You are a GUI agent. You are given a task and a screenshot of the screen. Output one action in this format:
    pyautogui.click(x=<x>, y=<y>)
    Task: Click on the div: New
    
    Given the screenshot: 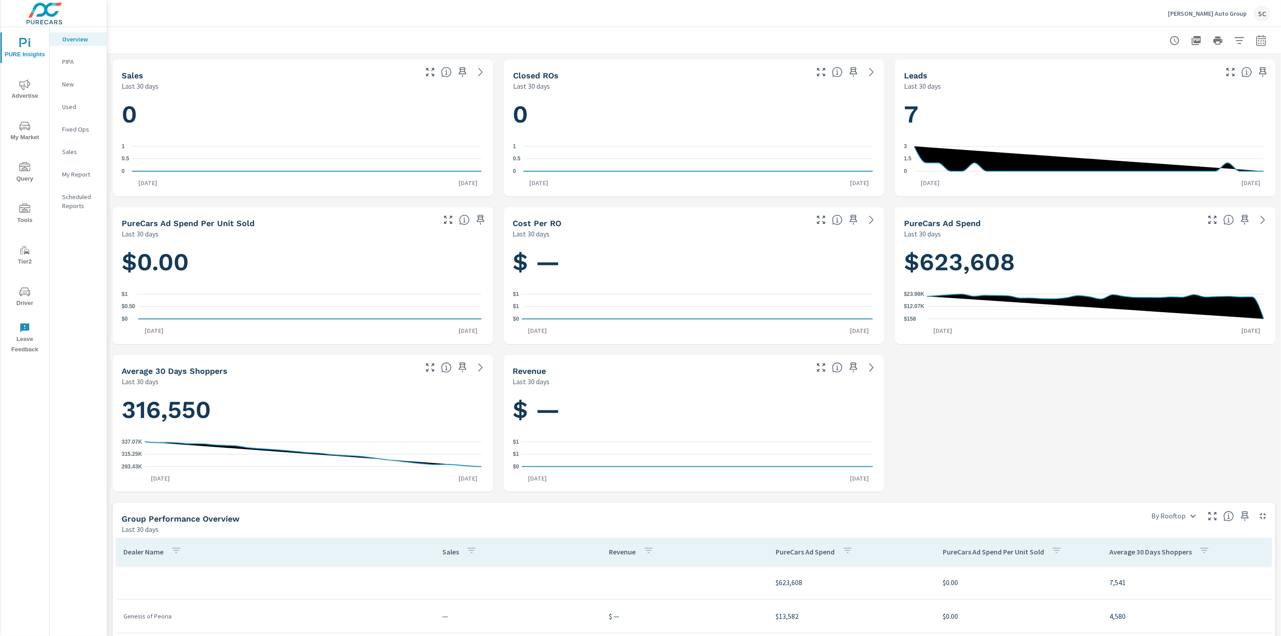 What is the action you would take?
    pyautogui.click(x=78, y=84)
    